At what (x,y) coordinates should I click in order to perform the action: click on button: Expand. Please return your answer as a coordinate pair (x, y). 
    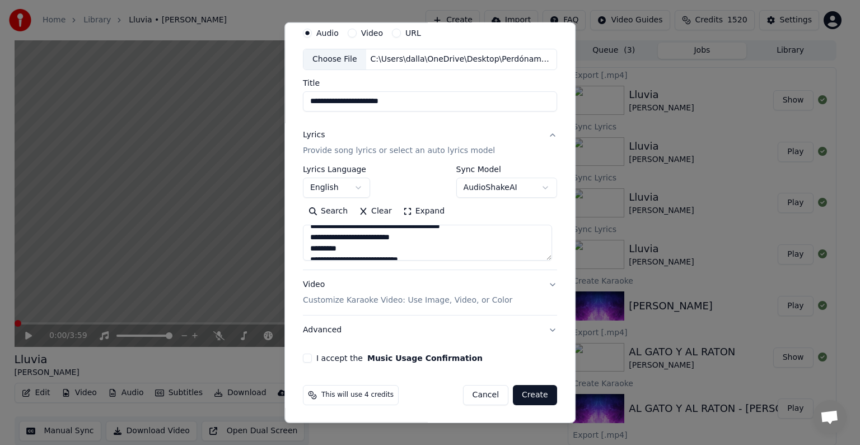
    Looking at the image, I should click on (424, 211).